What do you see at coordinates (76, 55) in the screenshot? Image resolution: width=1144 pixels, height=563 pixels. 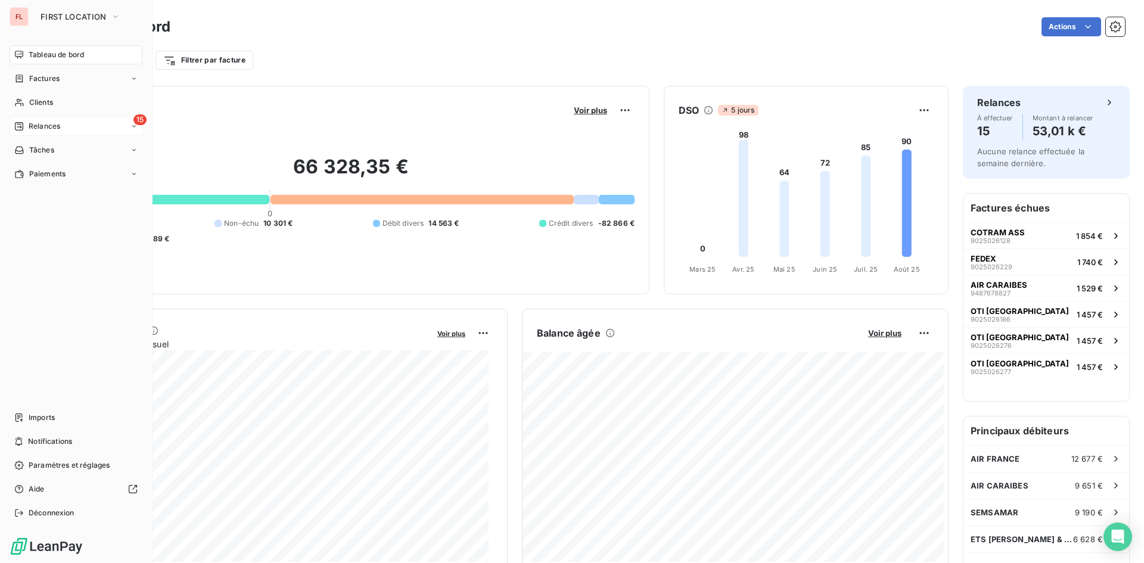 I see `a: Tableau de bord` at bounding box center [76, 55].